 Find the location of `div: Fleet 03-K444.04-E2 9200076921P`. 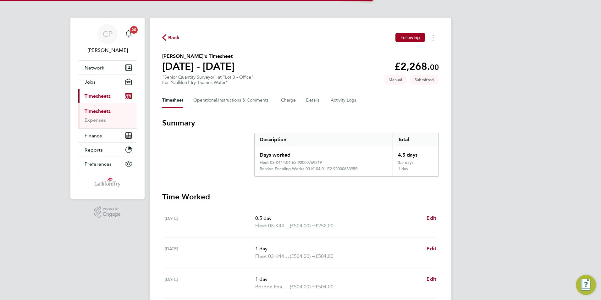

div: Fleet 03-K444.04-E2 9200076921P is located at coordinates (291, 162).